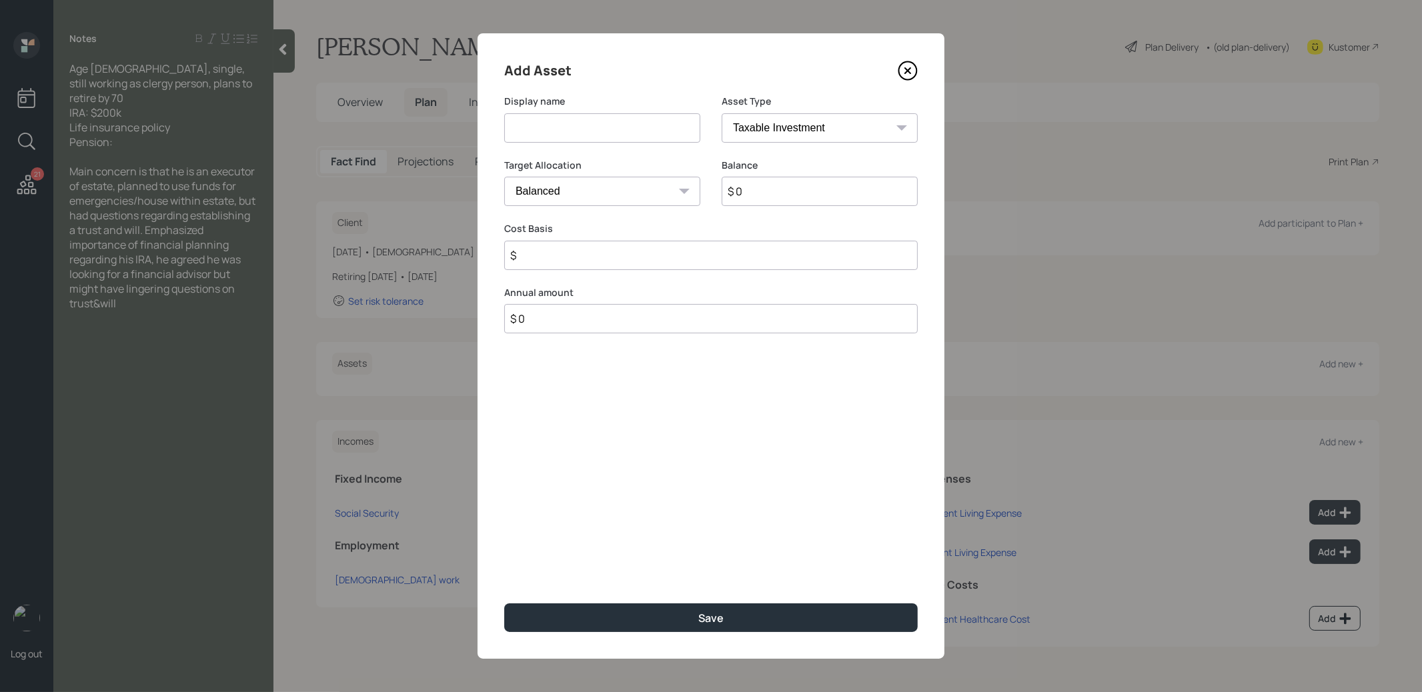 This screenshot has width=1422, height=692. What do you see at coordinates (820, 165) in the screenshot?
I see `label: Balance` at bounding box center [820, 165].